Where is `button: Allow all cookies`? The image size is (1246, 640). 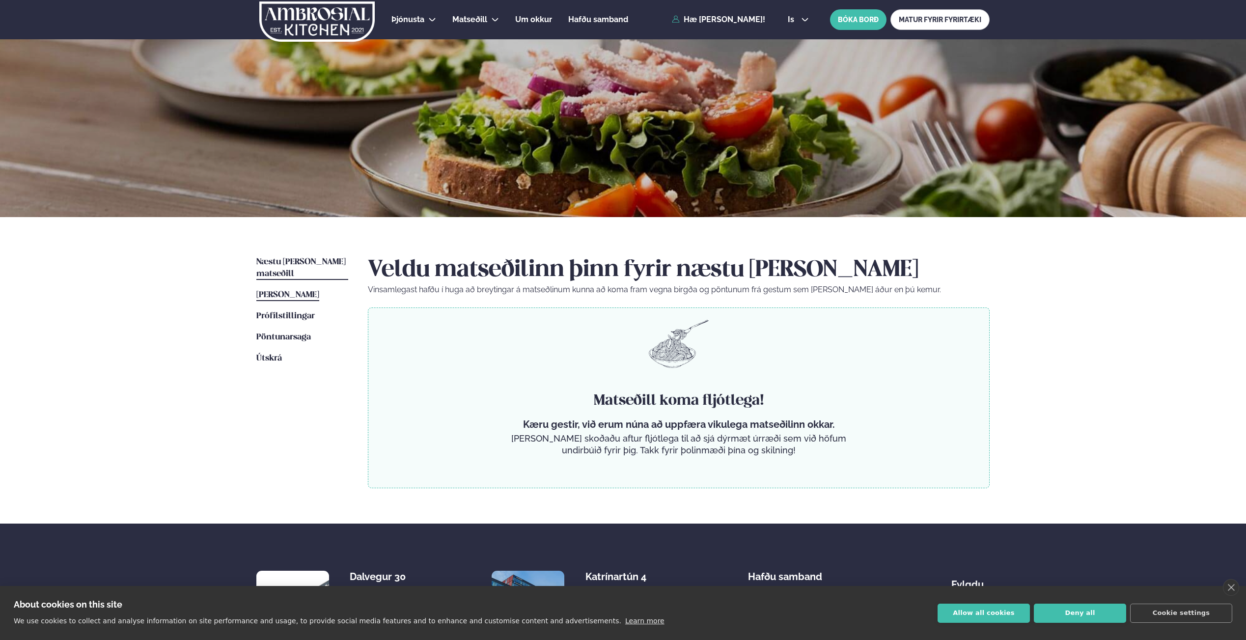 button: Allow all cookies is located at coordinates (984, 613).